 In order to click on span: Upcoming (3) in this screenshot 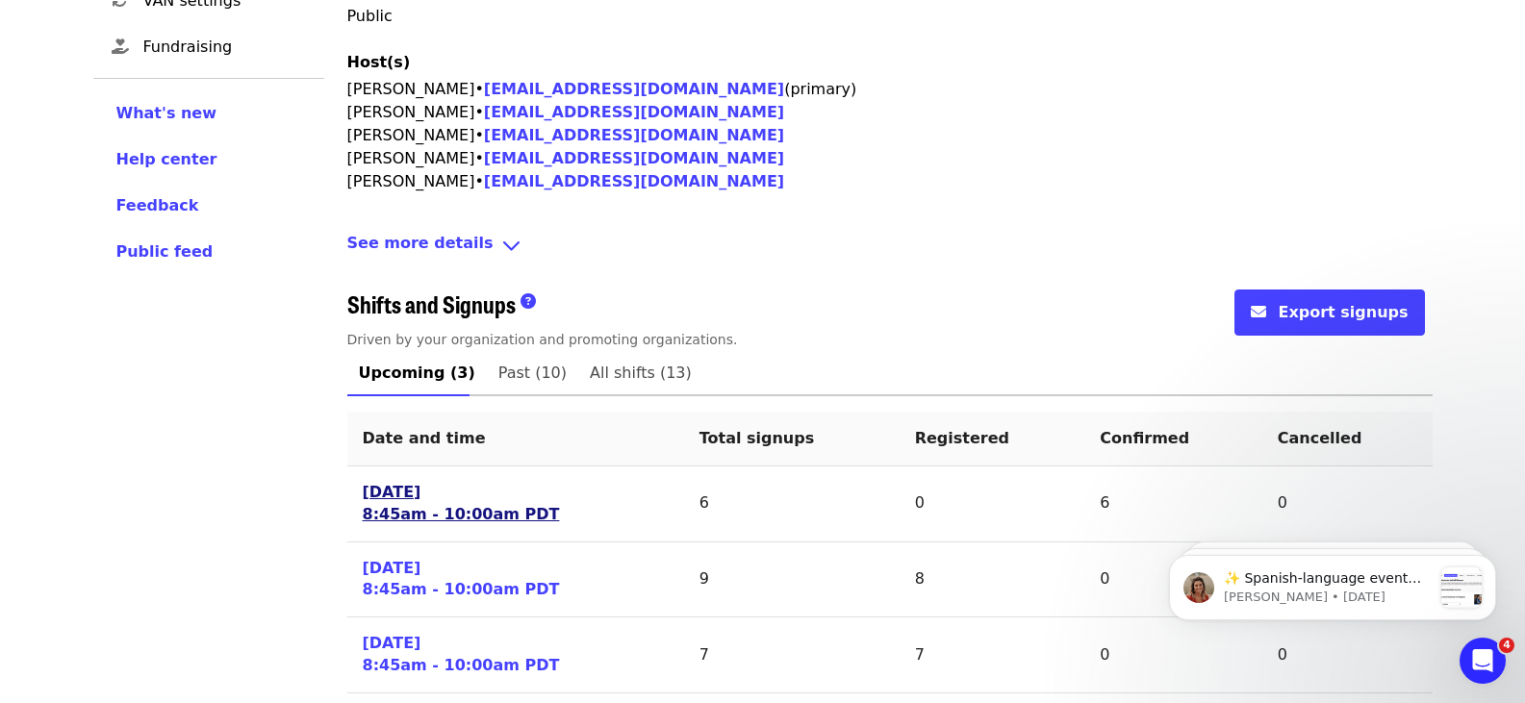, I will do `click(417, 373)`.